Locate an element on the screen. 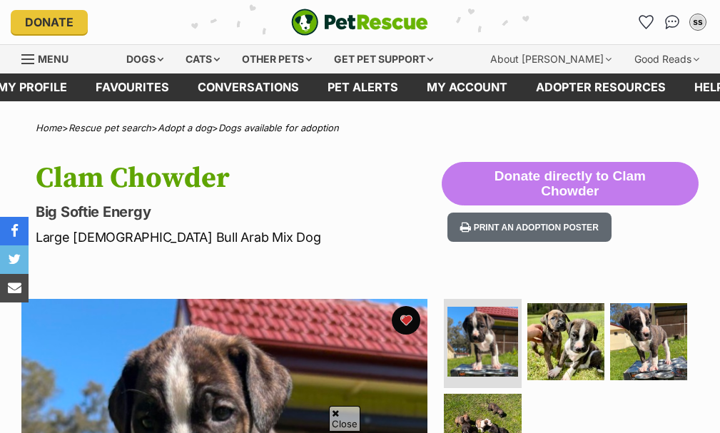 The height and width of the screenshot is (433, 720). div: Good Reads is located at coordinates (667, 59).